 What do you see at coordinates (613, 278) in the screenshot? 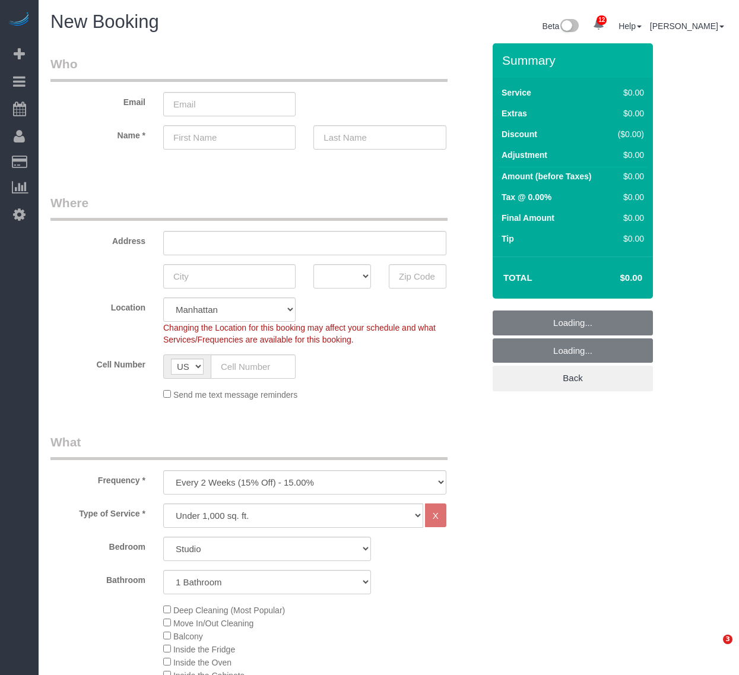
I see `h4: $0.00` at bounding box center [613, 278].